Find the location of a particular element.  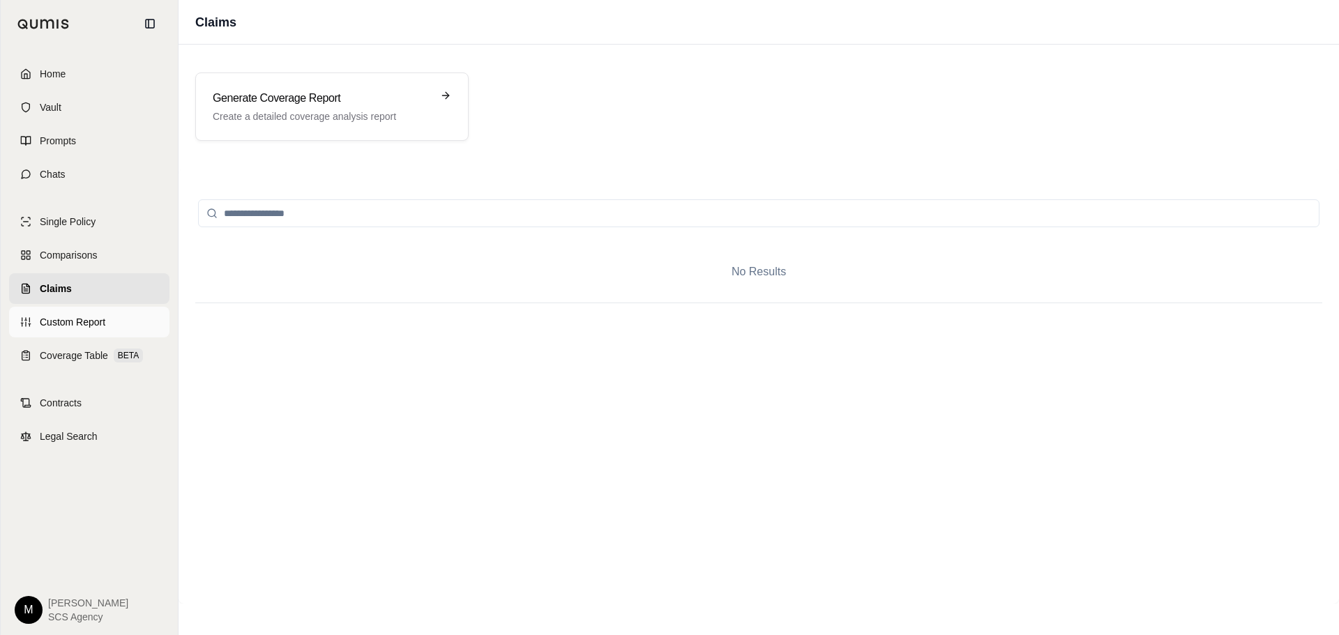

span: Claims is located at coordinates (56, 289).